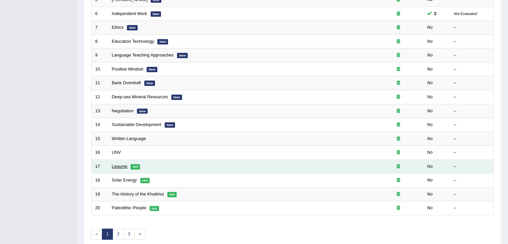 The image size is (508, 244). I want to click on small: Not Evaluated, so click(465, 14).